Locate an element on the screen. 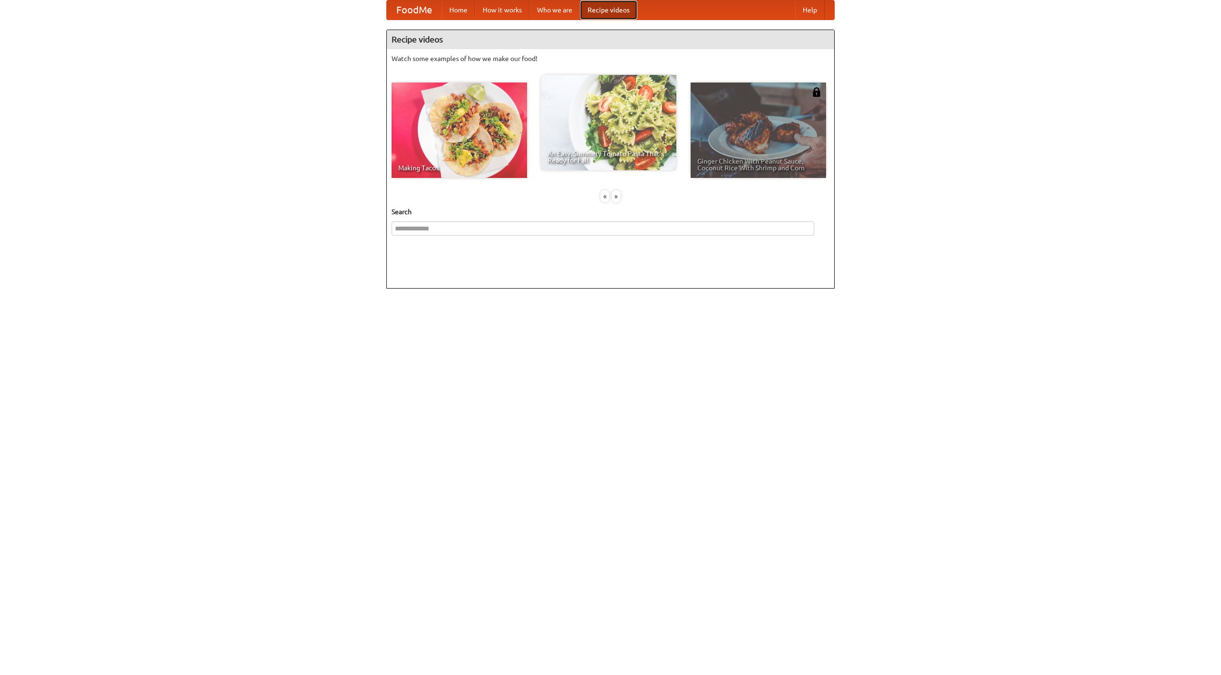 This screenshot has height=675, width=1221. a: How it works is located at coordinates (502, 10).